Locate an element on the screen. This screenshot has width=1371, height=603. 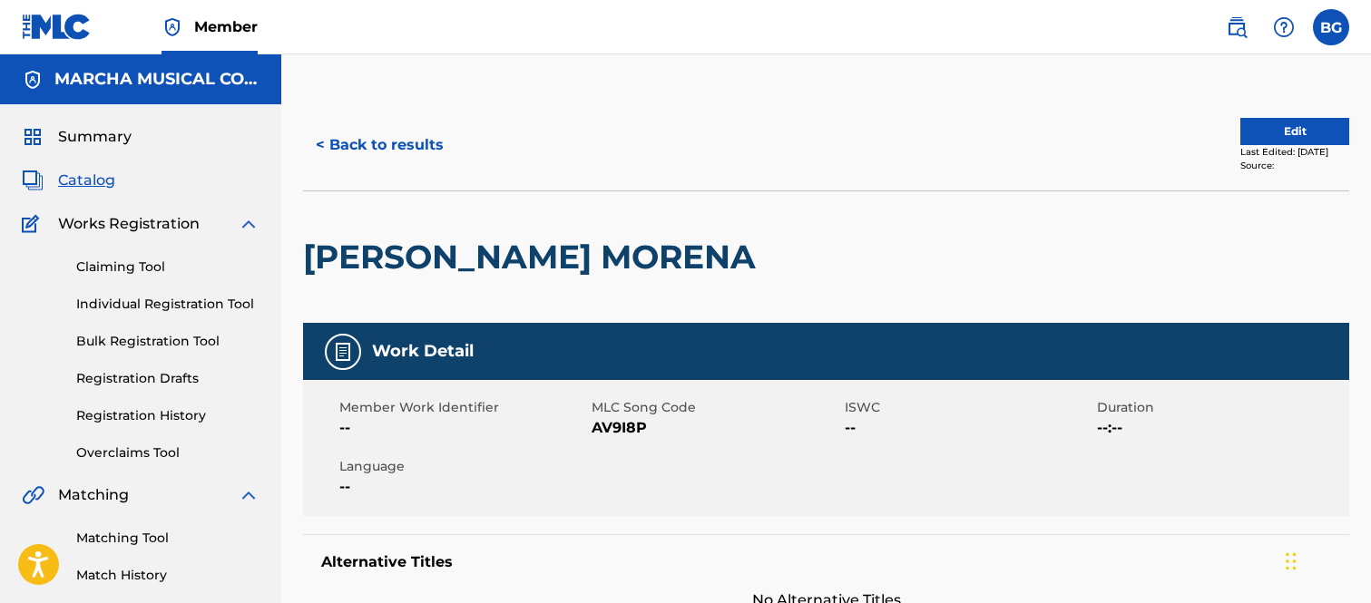
span: Member is located at coordinates (226, 26).